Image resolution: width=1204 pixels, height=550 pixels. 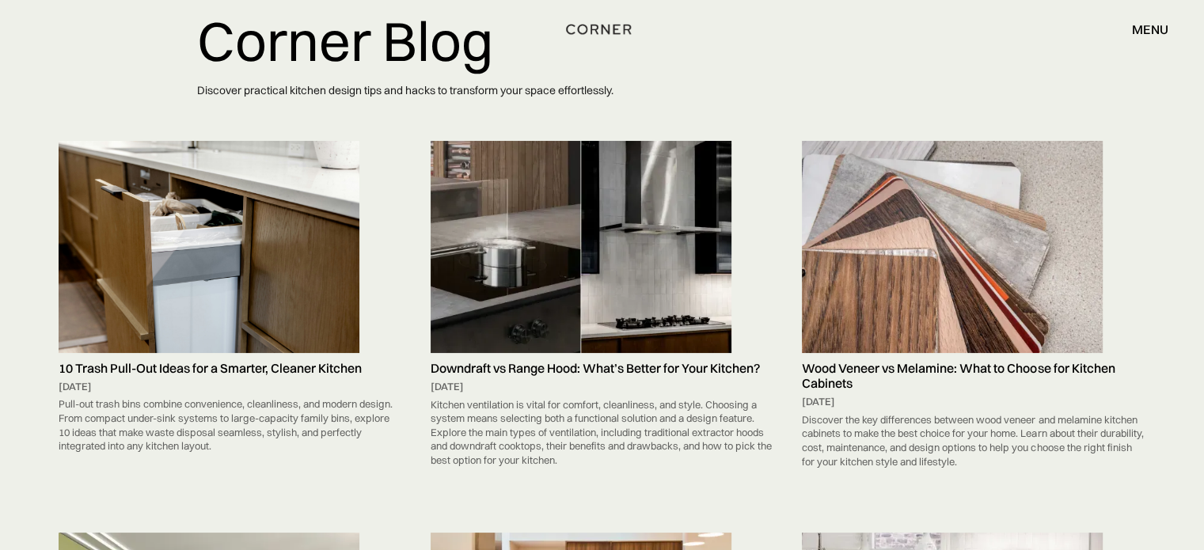 What do you see at coordinates (973, 376) in the screenshot?
I see `h5: Wood Veneer vs Melamine: What to Choose for Kitchen Cabinets` at bounding box center [973, 376].